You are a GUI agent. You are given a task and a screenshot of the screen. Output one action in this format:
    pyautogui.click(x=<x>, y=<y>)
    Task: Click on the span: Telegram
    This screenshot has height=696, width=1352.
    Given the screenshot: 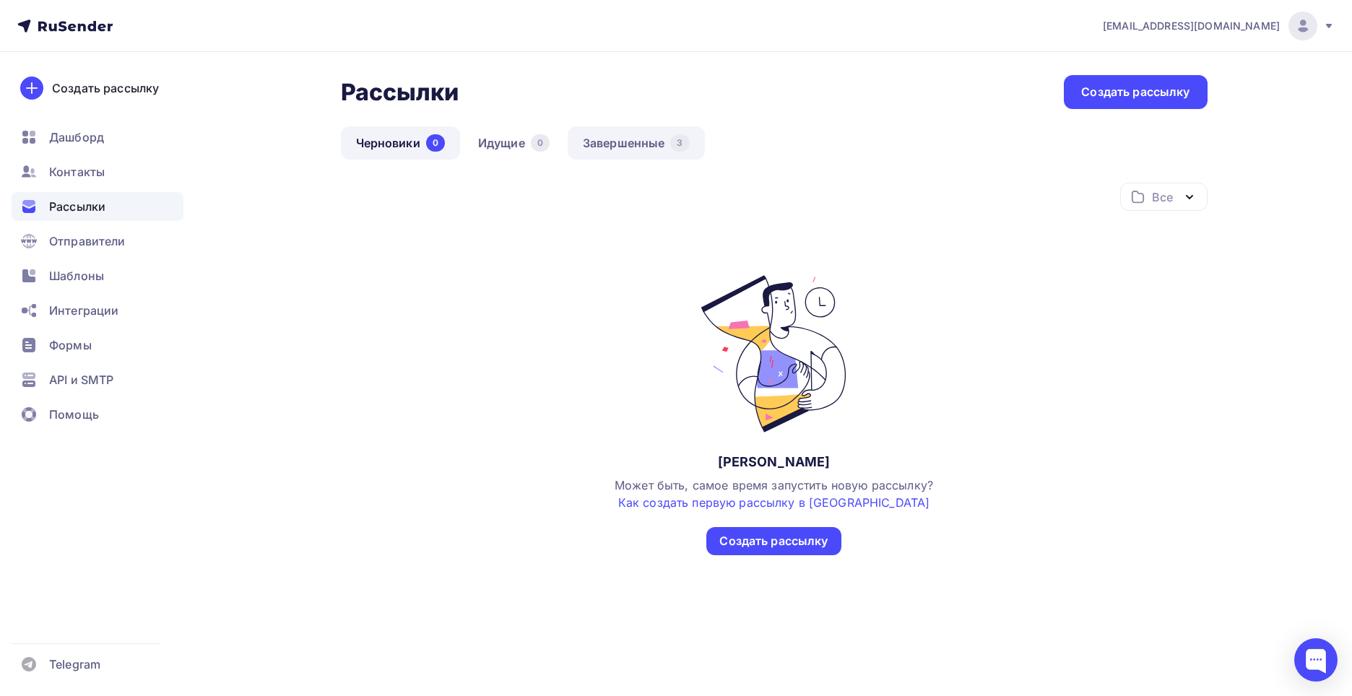 What is the action you would take?
    pyautogui.click(x=74, y=664)
    